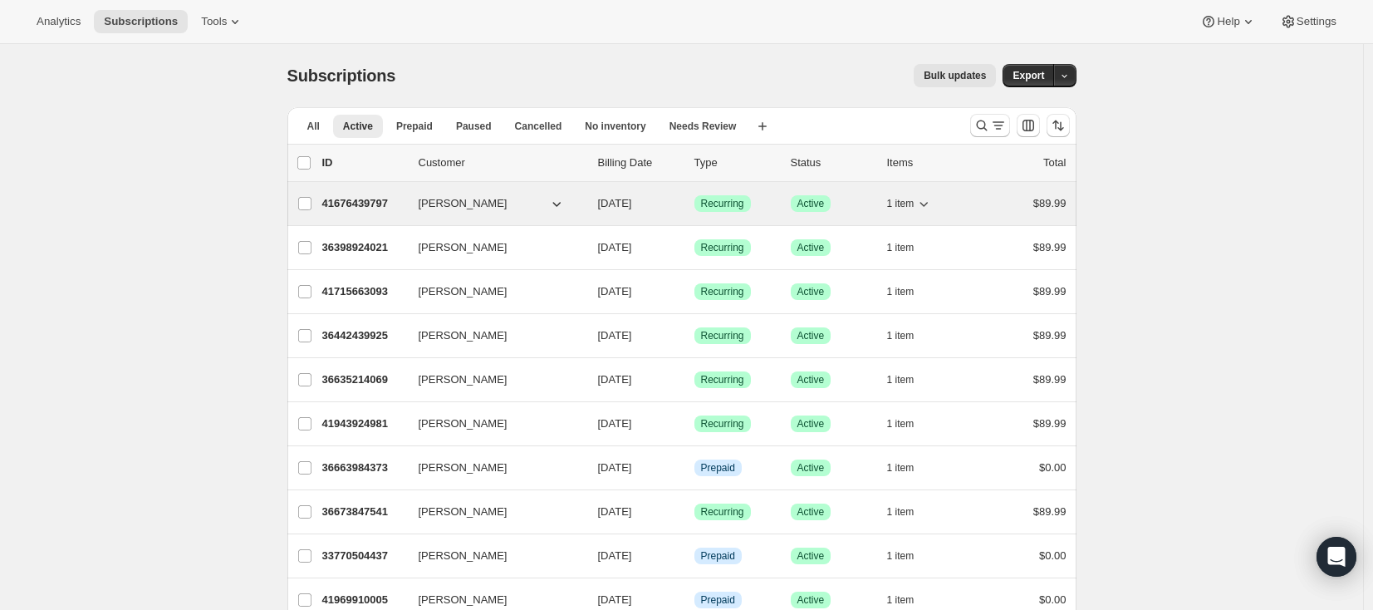  What do you see at coordinates (990, 125) in the screenshot?
I see `button: Search and filter results` at bounding box center [990, 125].